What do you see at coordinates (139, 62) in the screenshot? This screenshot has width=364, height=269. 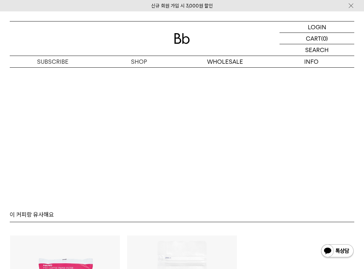 I see `p: SHOP` at bounding box center [139, 62].